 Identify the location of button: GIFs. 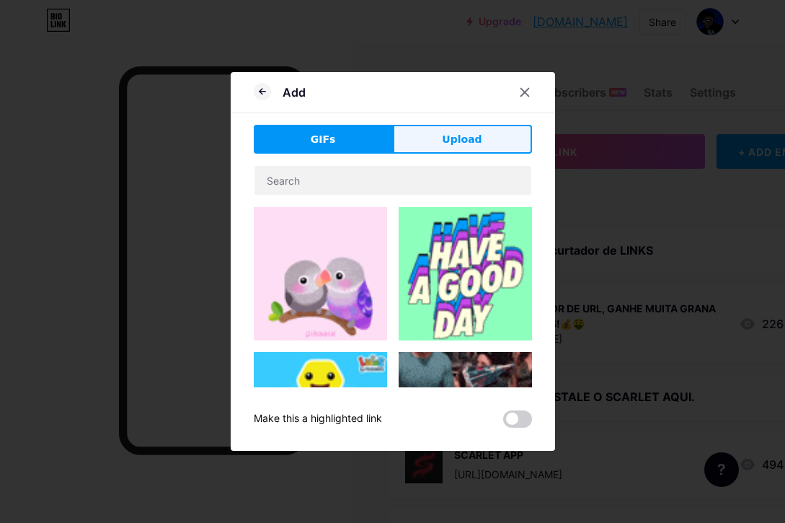
(323, 139).